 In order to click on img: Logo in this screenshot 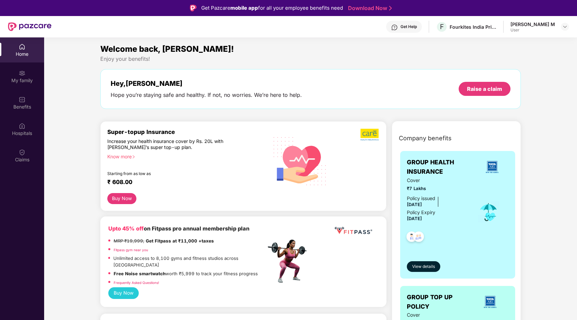, I will do `click(193, 8)`.